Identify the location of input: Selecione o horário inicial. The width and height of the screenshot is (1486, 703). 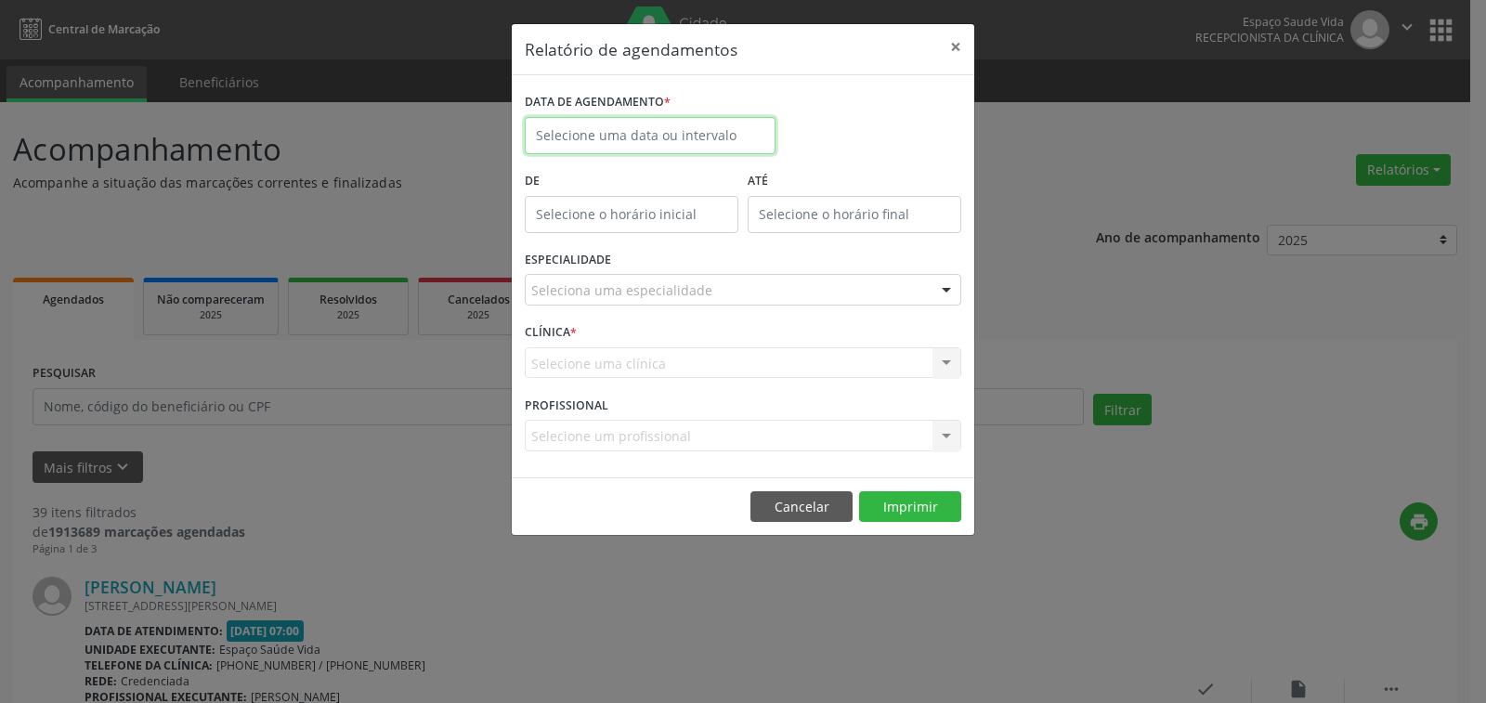
(632, 215).